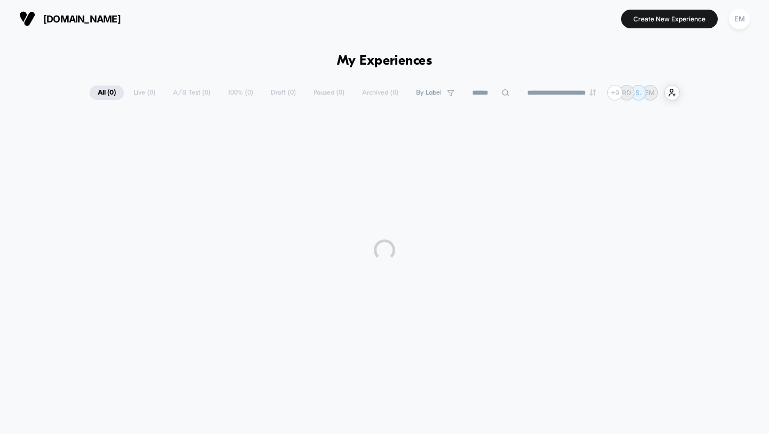 The image size is (769, 434). I want to click on button: EM, so click(739, 19).